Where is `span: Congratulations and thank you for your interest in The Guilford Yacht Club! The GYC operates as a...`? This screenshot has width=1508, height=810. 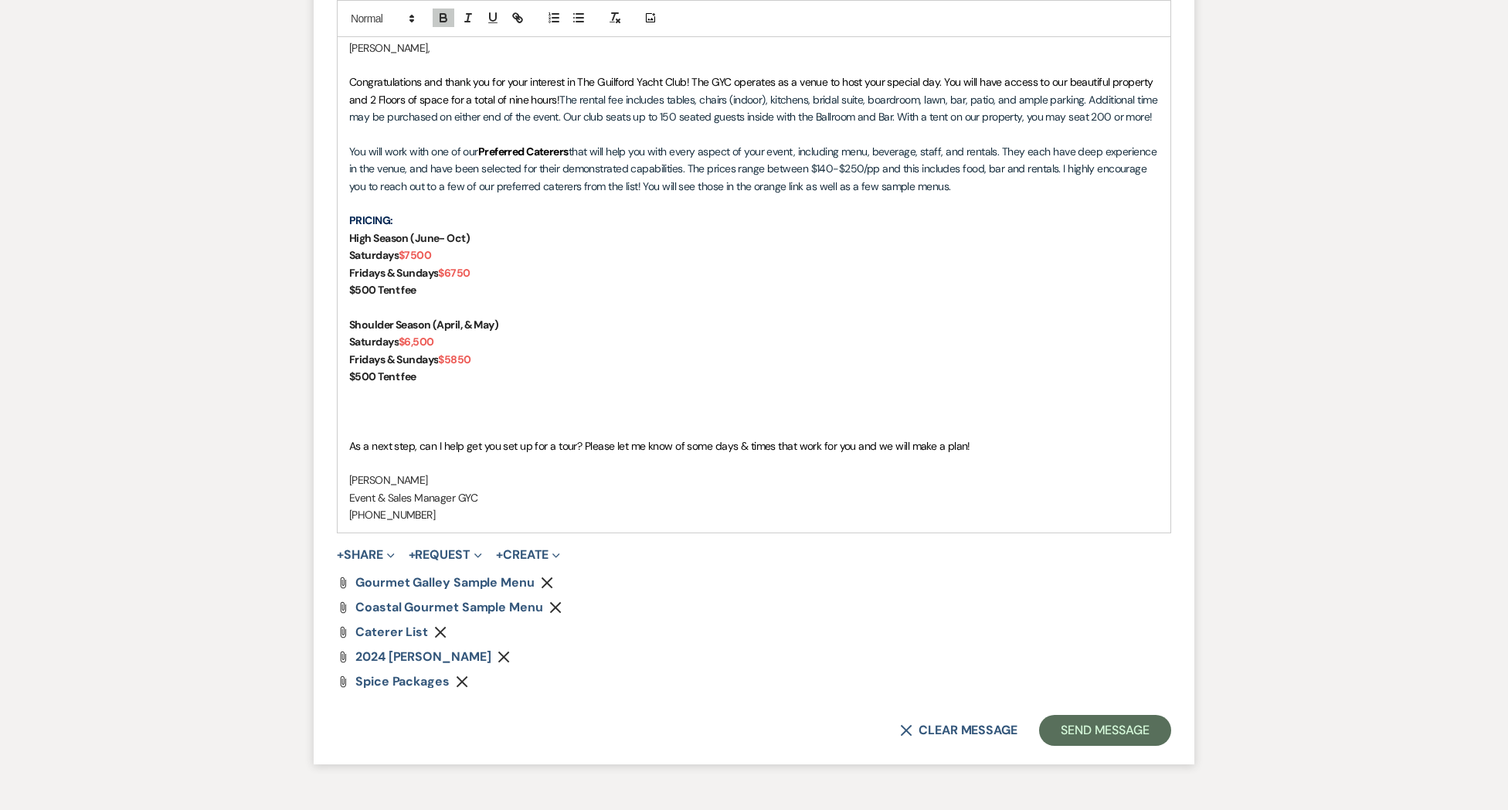 span: Congratulations and thank you for your interest in The Guilford Yacht Club! The GYC operates as a... is located at coordinates (752, 90).